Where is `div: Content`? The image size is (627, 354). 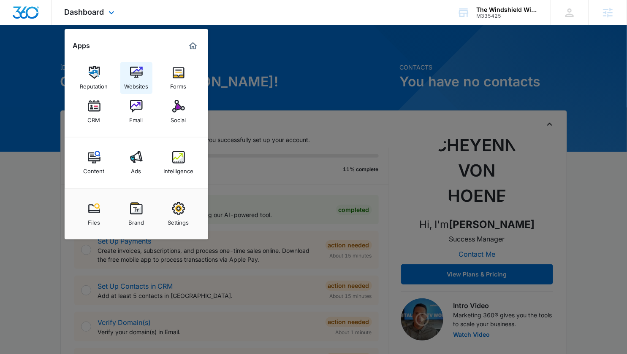
div: Content is located at coordinates (94, 169).